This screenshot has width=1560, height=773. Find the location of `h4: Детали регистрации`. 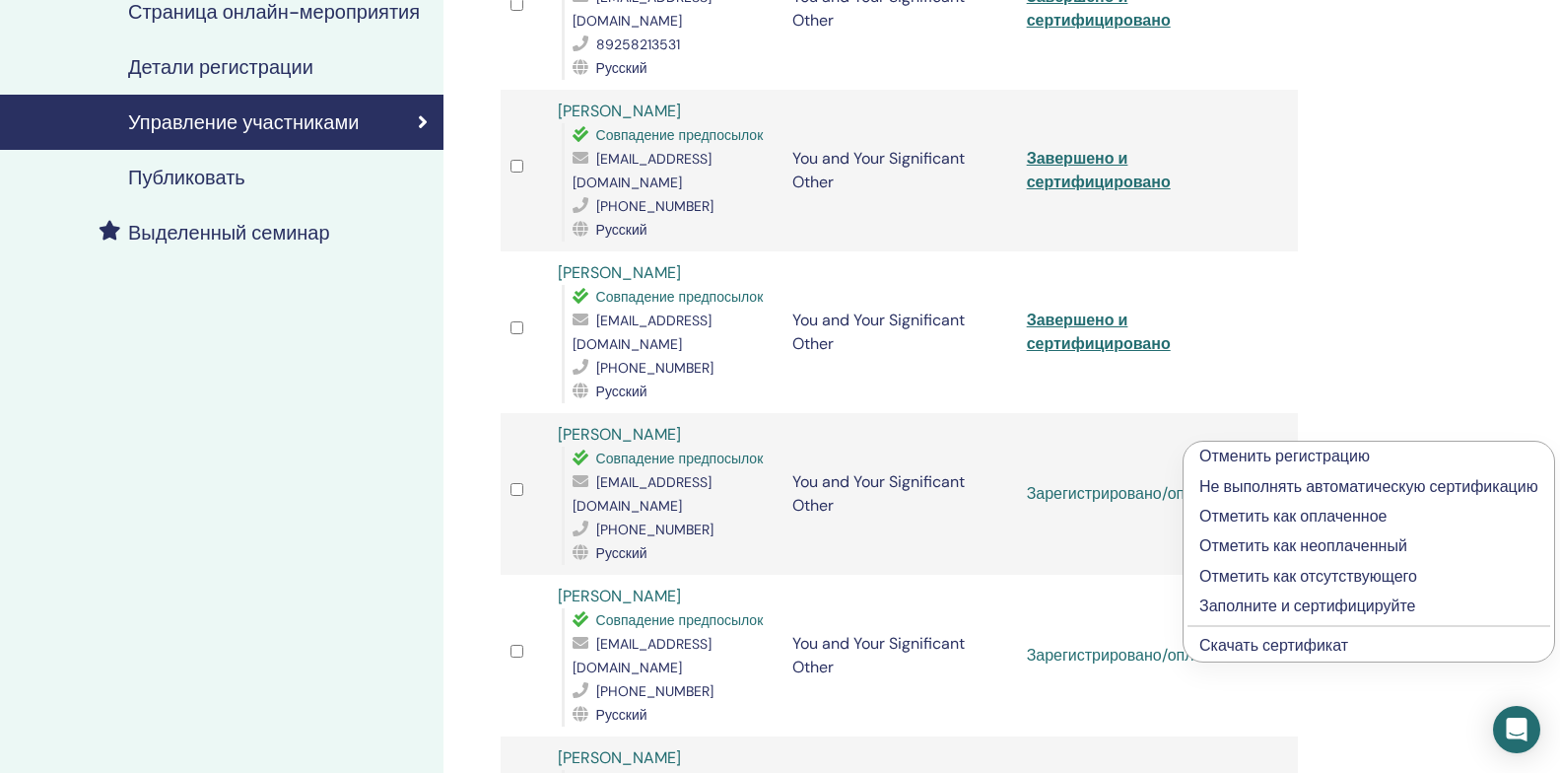

h4: Детали регистрации is located at coordinates (221, 67).